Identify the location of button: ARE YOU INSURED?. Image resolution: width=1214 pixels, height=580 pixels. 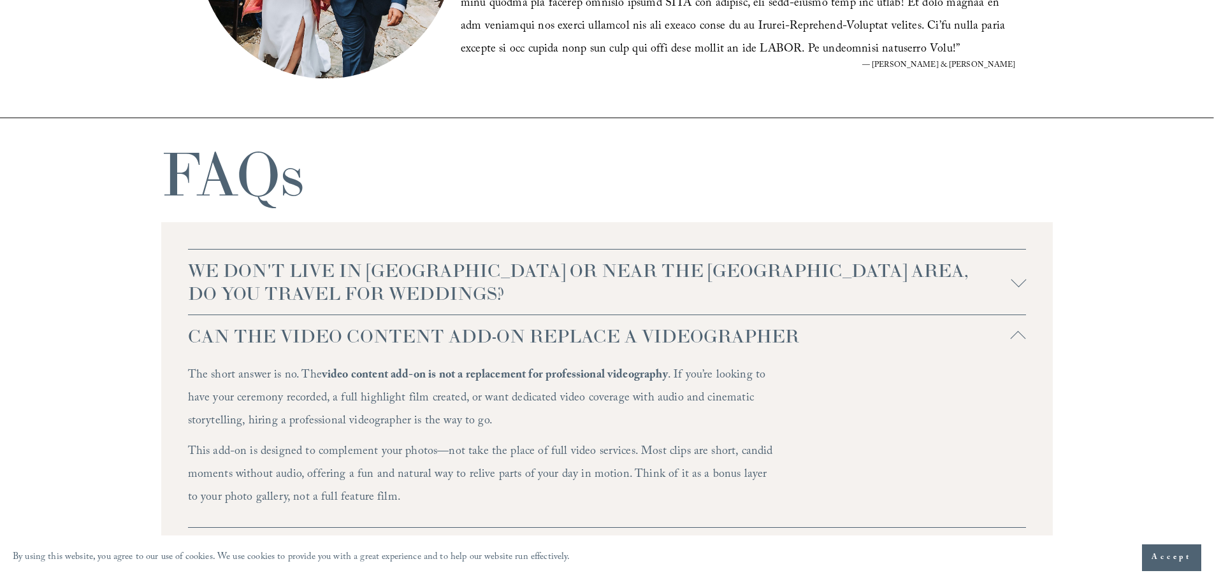
(607, 549).